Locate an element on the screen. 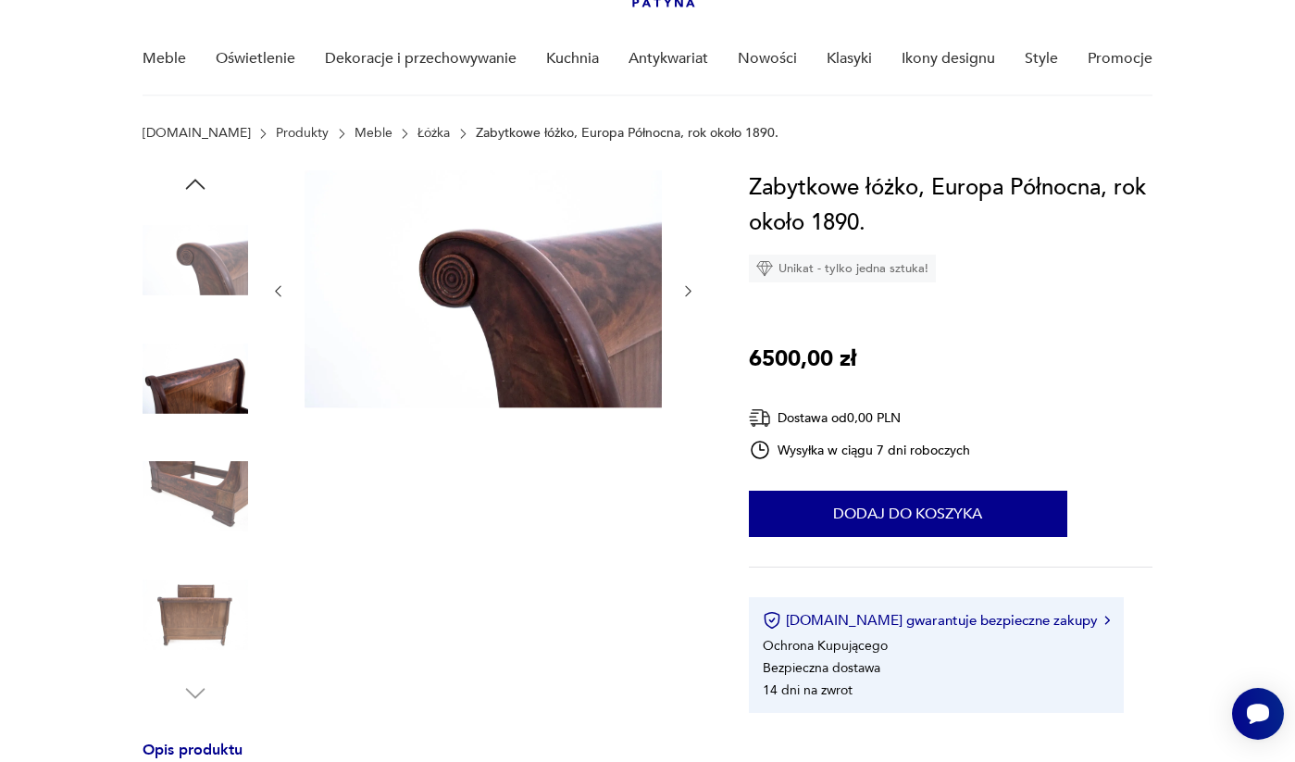  a: Style is located at coordinates (1042, 58).